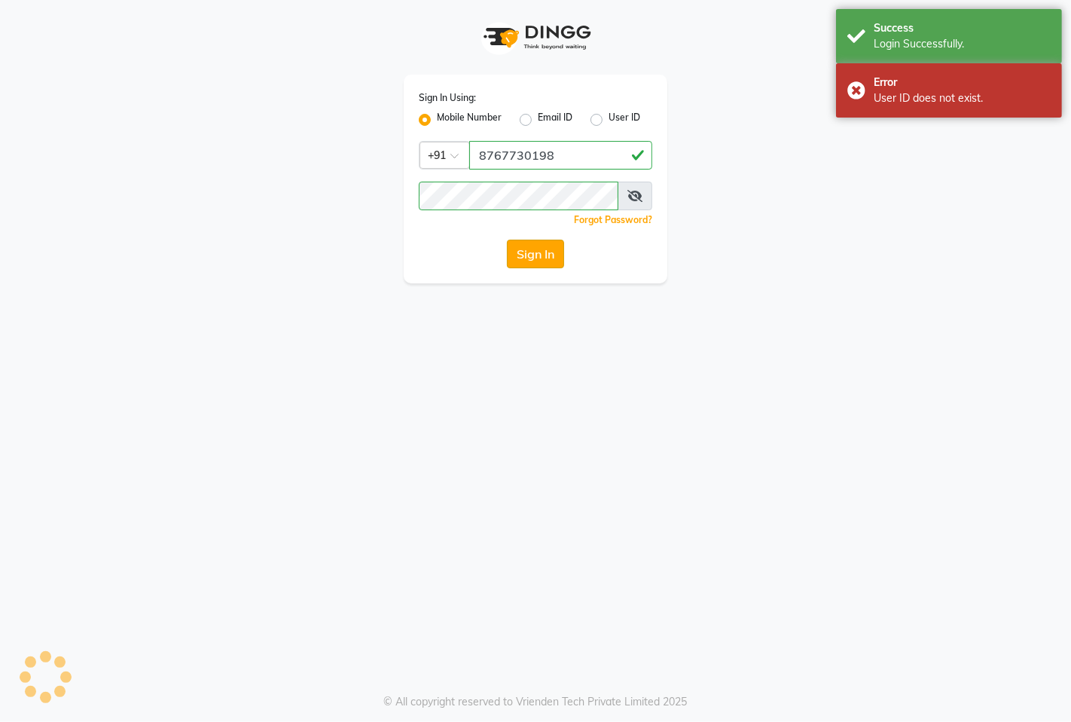 The height and width of the screenshot is (722, 1071). Describe the element at coordinates (555, 120) in the screenshot. I see `label: Email ID` at that location.